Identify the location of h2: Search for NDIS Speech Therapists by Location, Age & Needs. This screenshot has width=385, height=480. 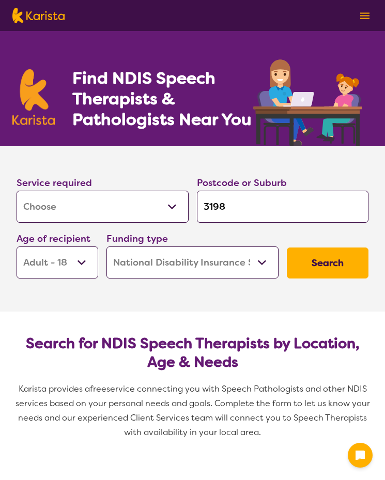
(192, 353).